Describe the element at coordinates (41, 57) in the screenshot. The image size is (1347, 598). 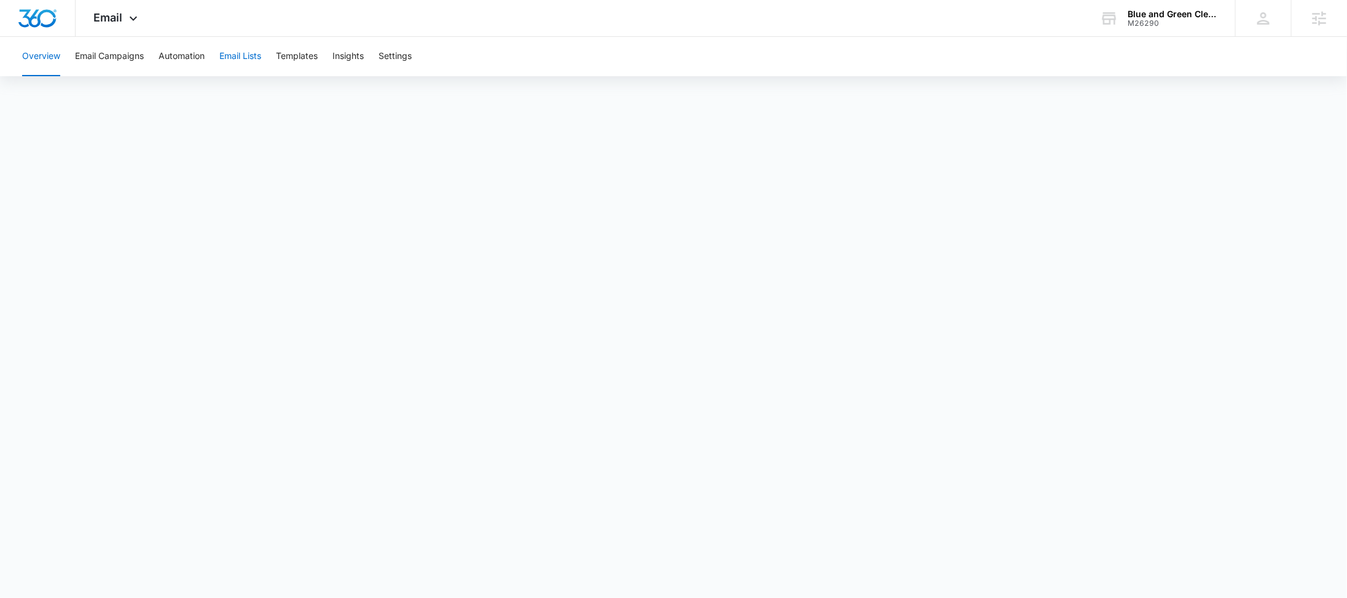
I see `button: Overview` at that location.